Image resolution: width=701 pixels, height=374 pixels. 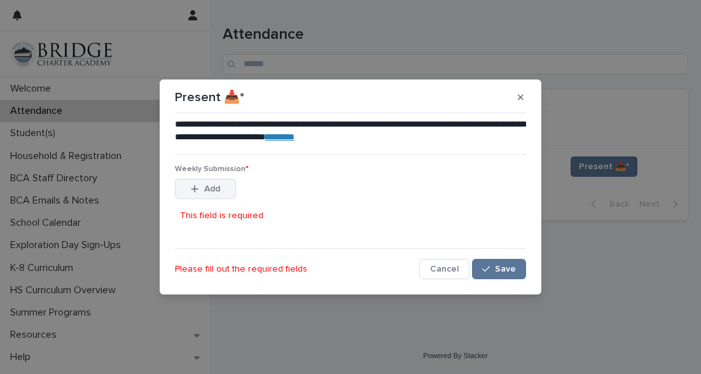 What do you see at coordinates (221, 216) in the screenshot?
I see `p: This field is required` at bounding box center [221, 216].